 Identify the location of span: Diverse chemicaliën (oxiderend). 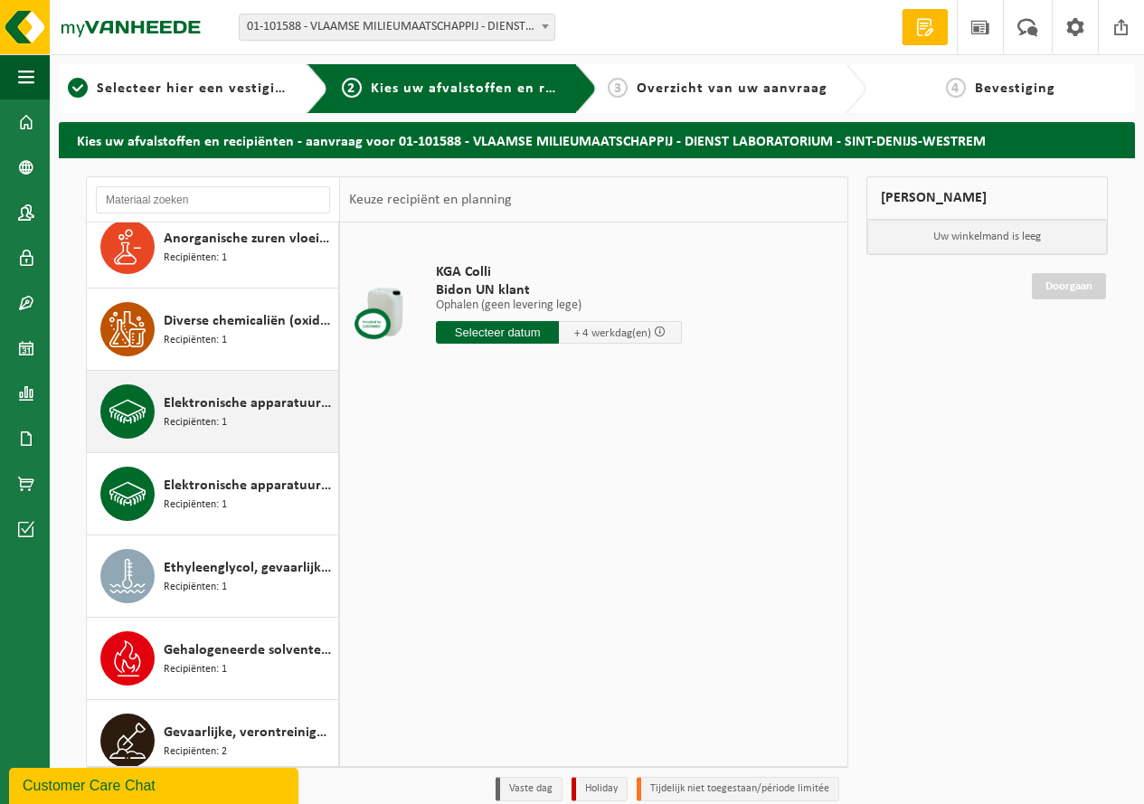
(249, 321).